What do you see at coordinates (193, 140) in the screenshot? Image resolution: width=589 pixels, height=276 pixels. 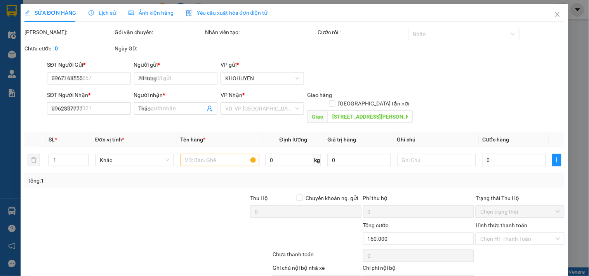 I see `span: Tên hàng` at bounding box center [193, 140].